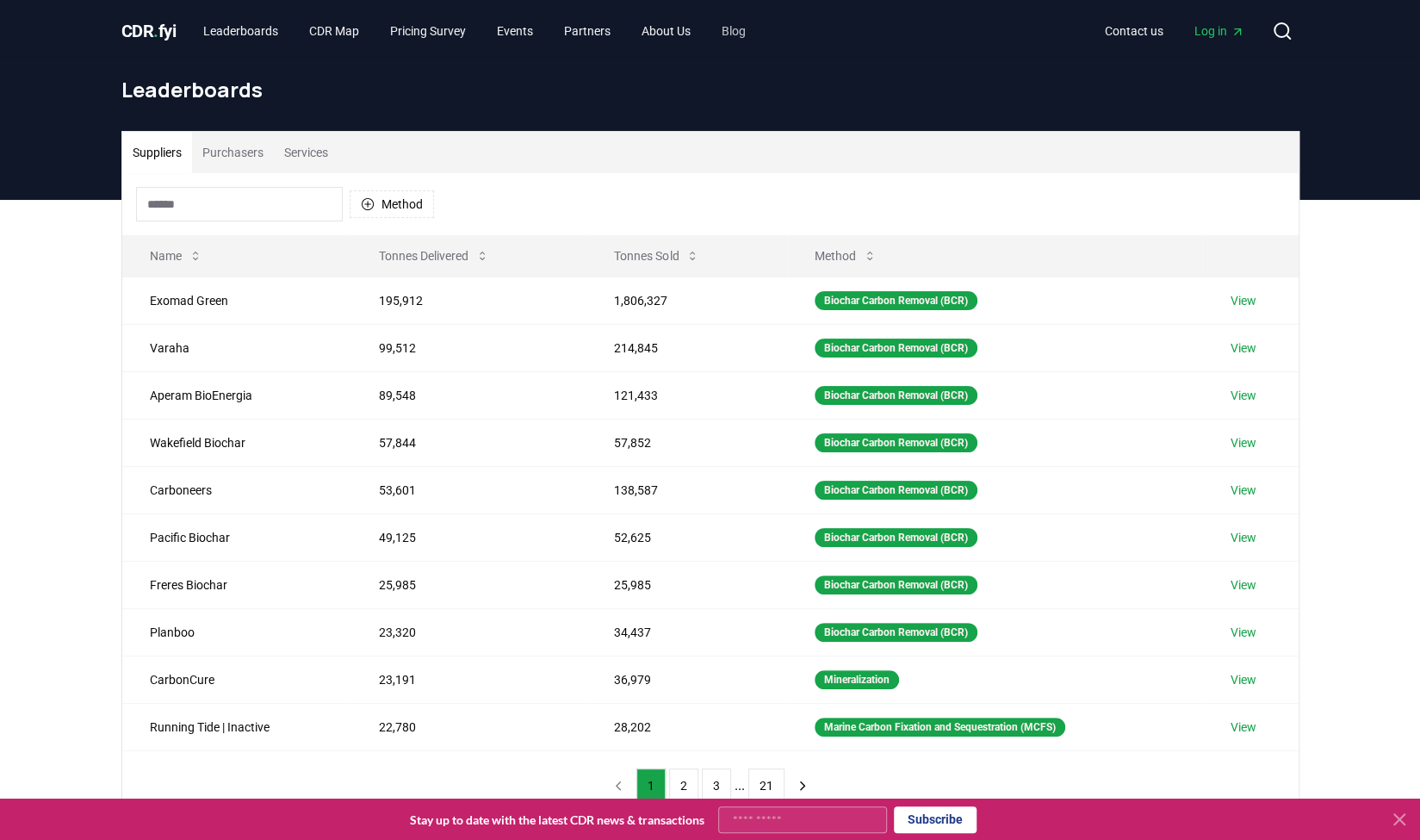  I want to click on td: 214,845, so click(686, 347).